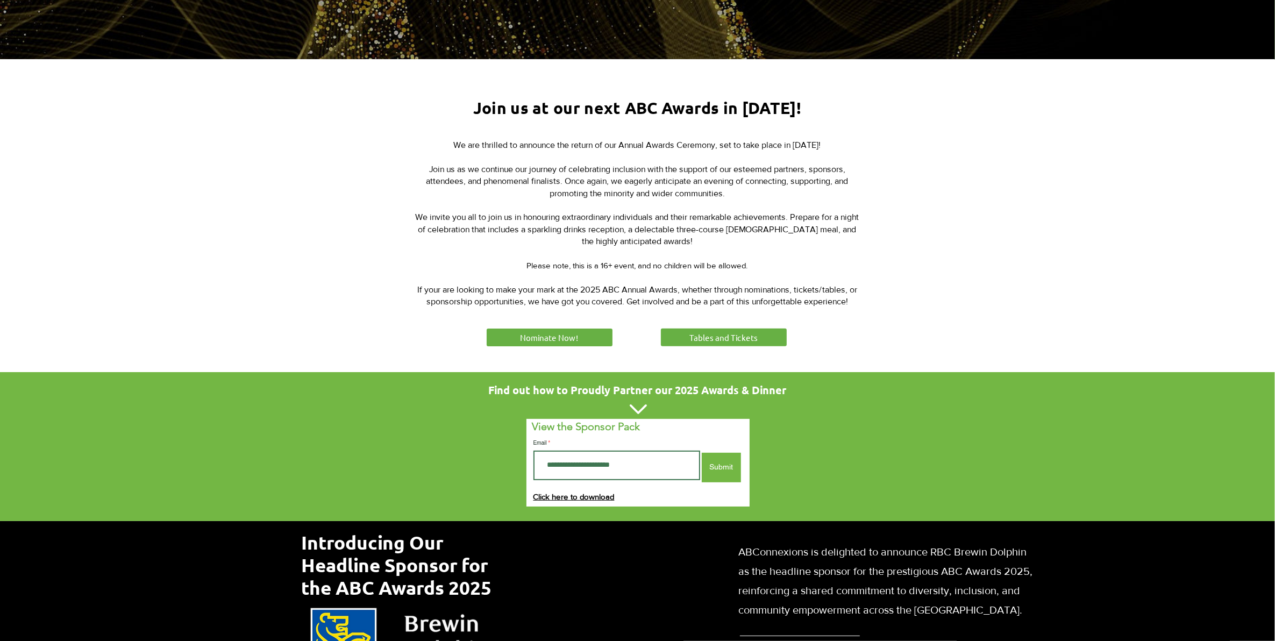  Describe the element at coordinates (723, 337) in the screenshot. I see `span: Tables and Tickets` at that location.